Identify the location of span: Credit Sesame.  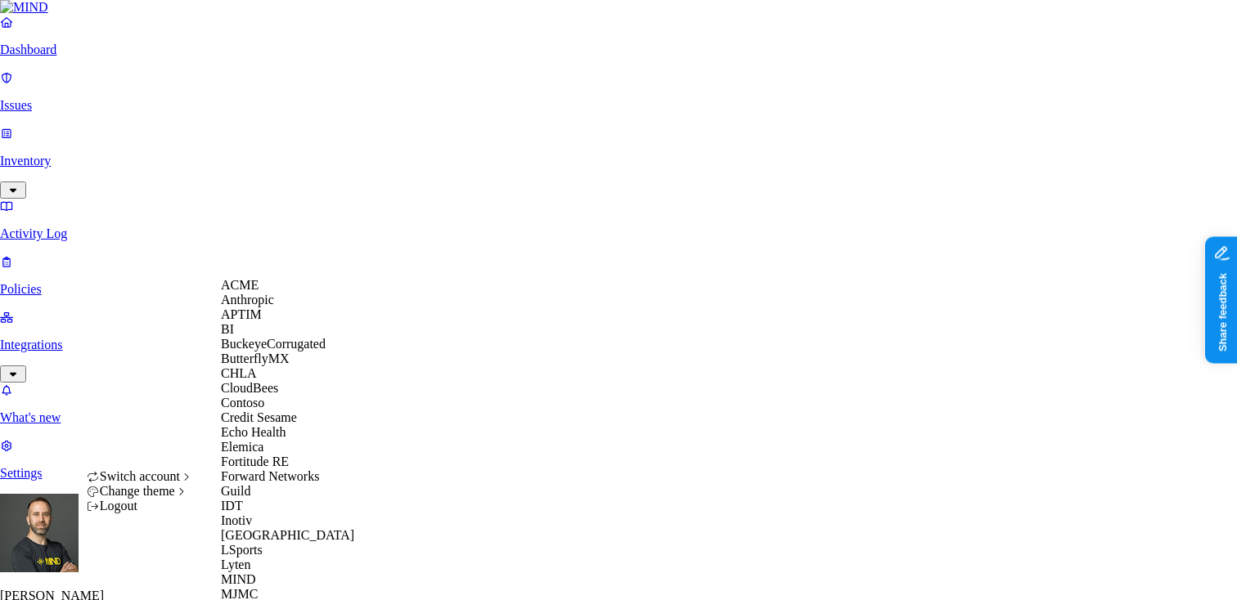
(258, 417).